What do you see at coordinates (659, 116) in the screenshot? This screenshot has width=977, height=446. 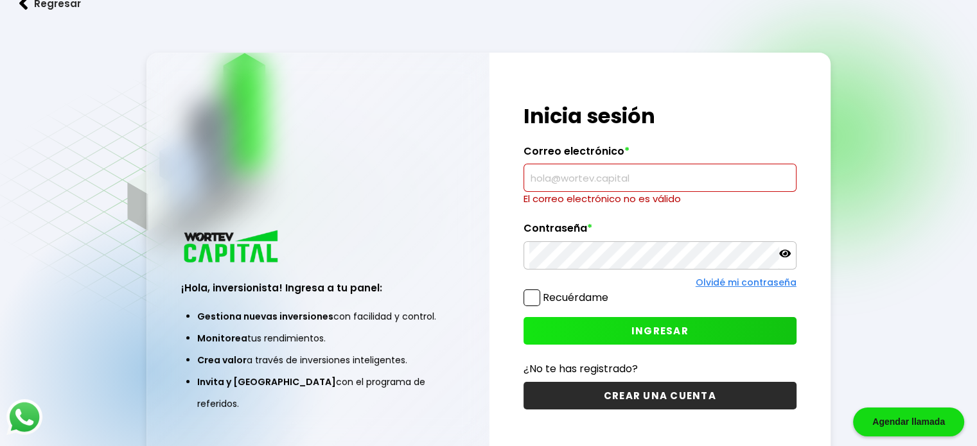 I see `h1: Inicia sesión` at bounding box center [659, 116].